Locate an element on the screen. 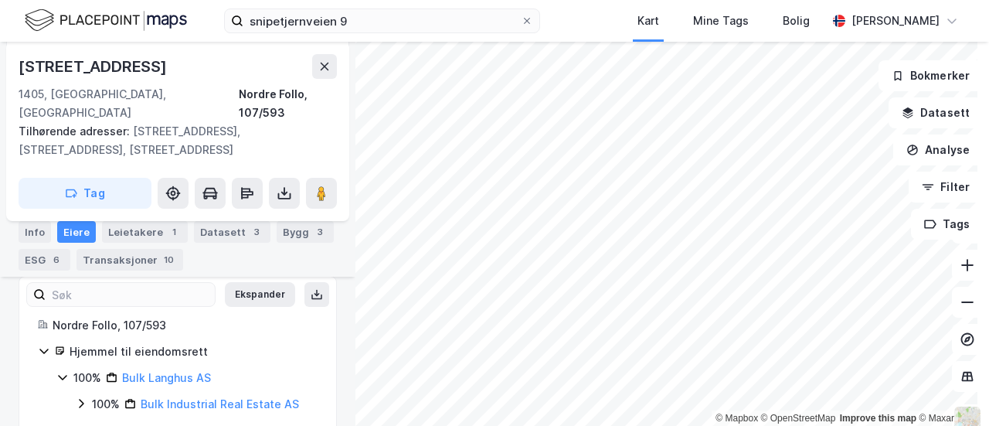 This screenshot has height=426, width=989. button: Tags is located at coordinates (946, 224).